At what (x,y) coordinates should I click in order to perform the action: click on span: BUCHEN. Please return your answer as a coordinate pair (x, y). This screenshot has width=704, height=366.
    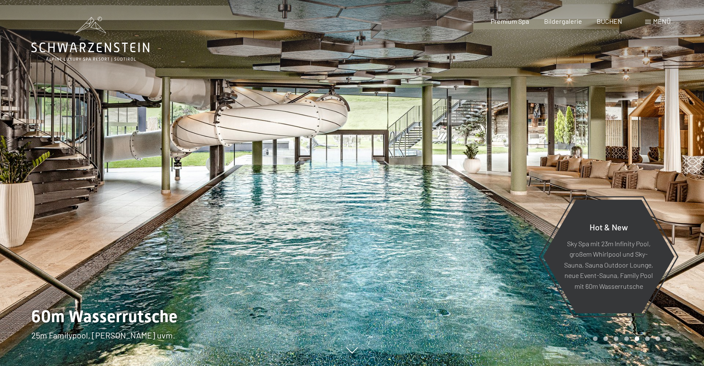
    Looking at the image, I should click on (609, 21).